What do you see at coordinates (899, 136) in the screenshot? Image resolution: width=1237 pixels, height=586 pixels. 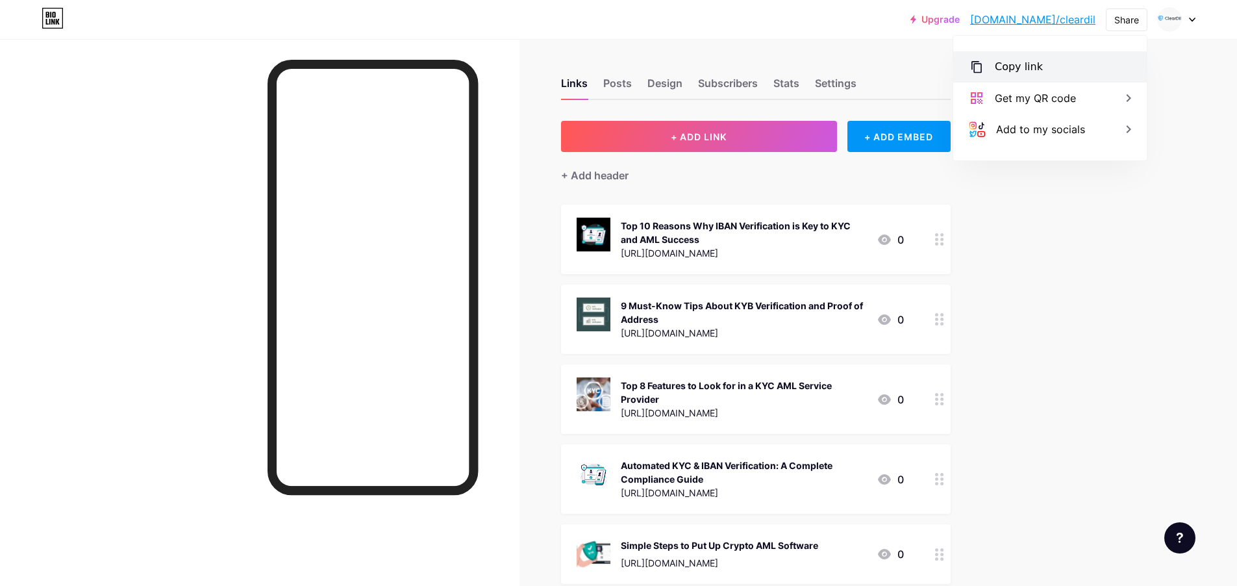 I see `div: + ADD EMBED` at bounding box center [899, 136].